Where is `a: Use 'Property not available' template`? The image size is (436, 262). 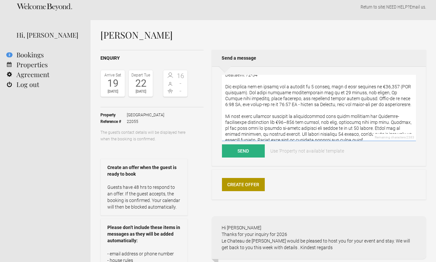
a: Use 'Property not available' template is located at coordinates (308, 151).